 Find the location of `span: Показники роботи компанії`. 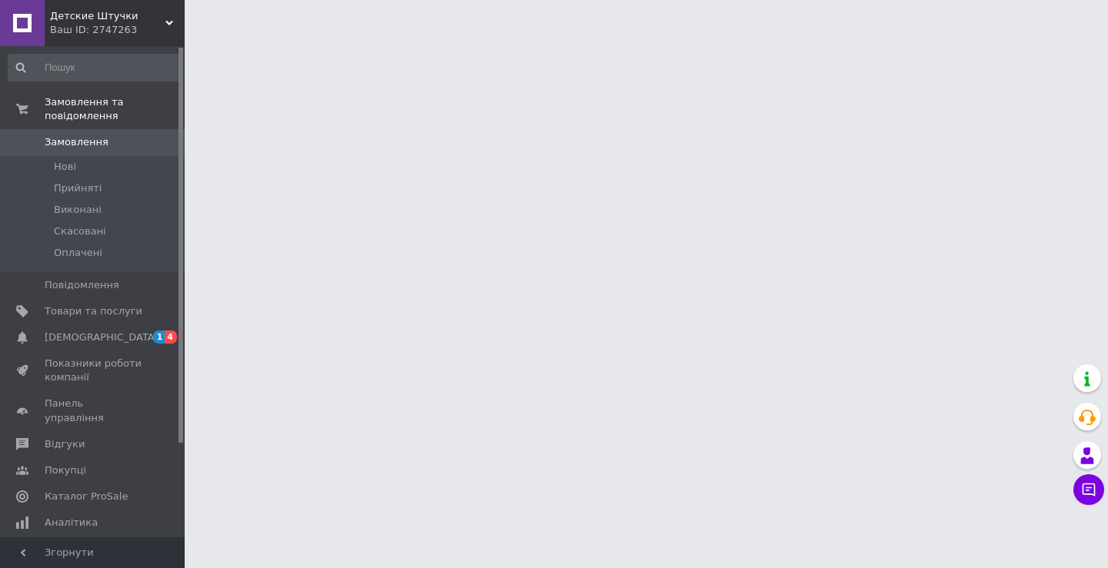

span: Показники роботи компанії is located at coordinates (93, 371).